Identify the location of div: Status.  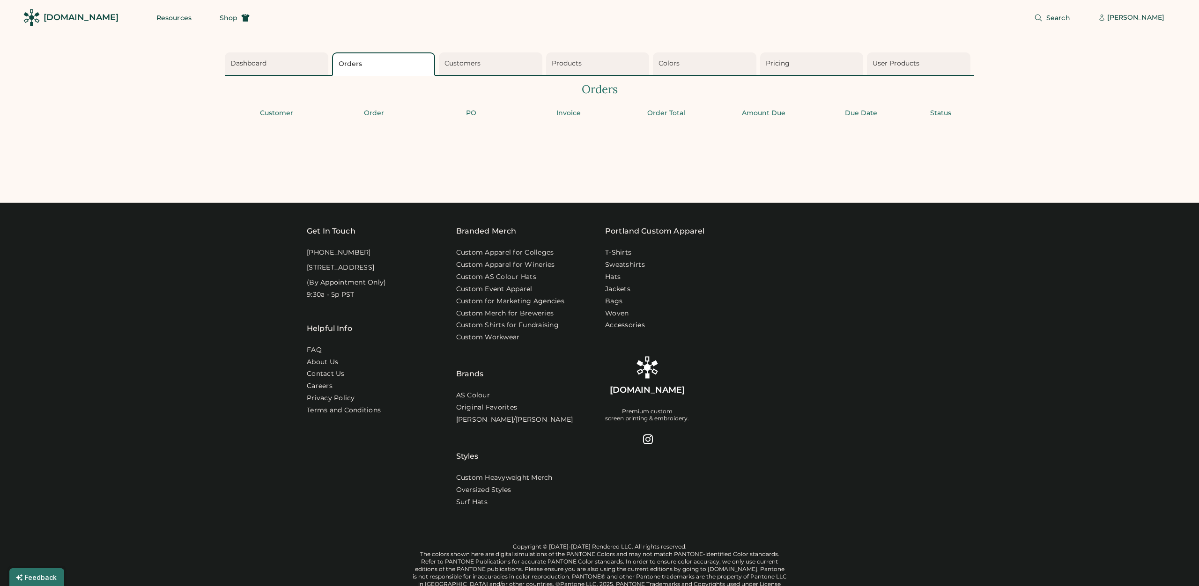
(941, 113).